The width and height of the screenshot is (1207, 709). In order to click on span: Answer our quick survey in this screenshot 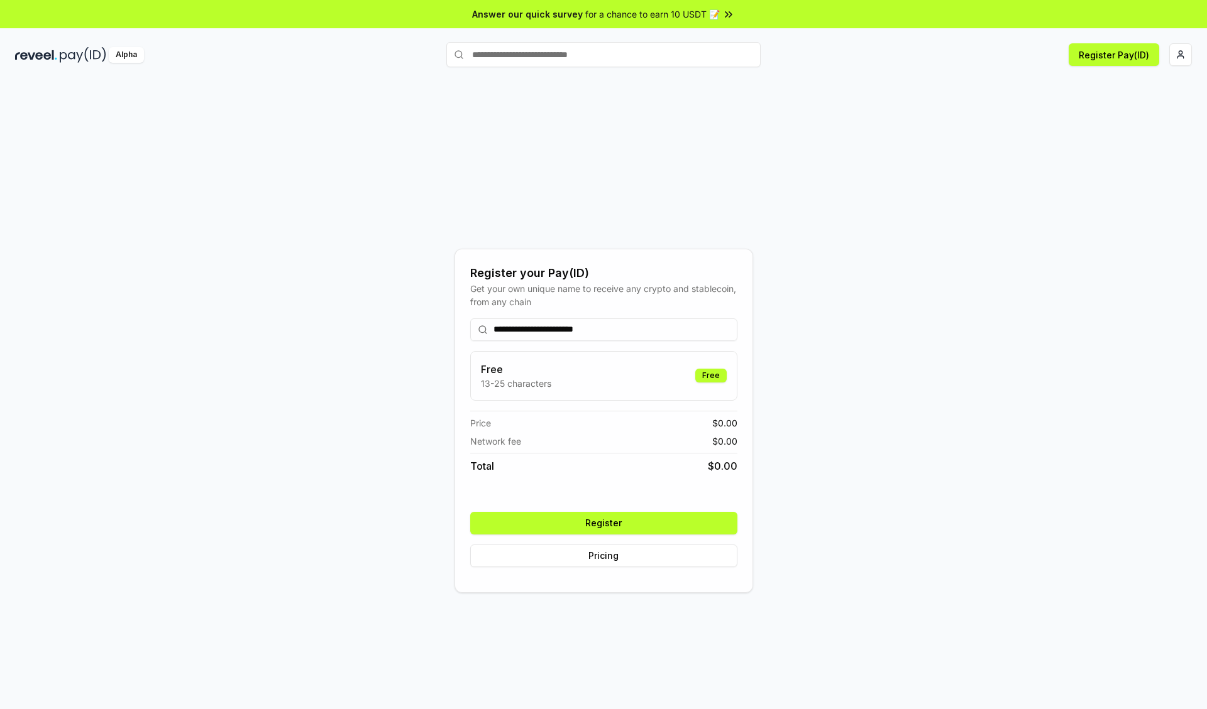, I will do `click(527, 14)`.